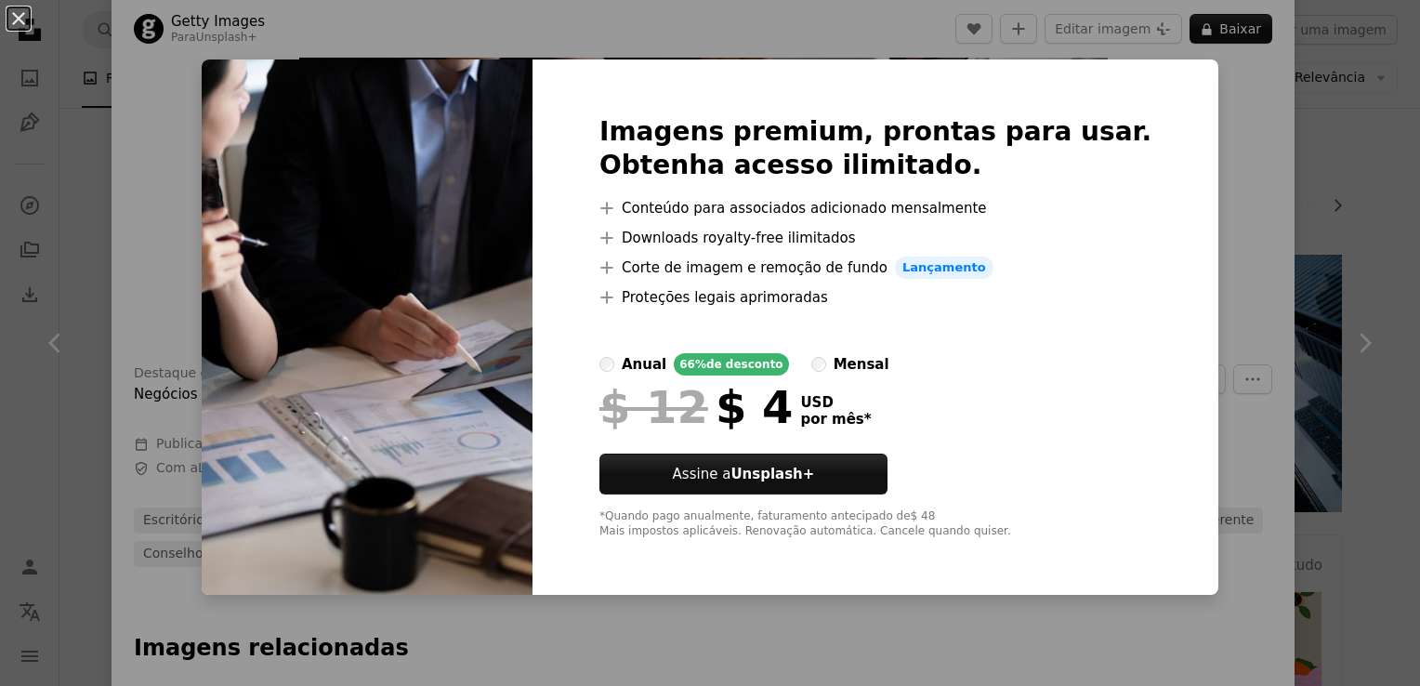  Describe the element at coordinates (696, 407) in the screenshot. I see `div: $ 4` at that location.